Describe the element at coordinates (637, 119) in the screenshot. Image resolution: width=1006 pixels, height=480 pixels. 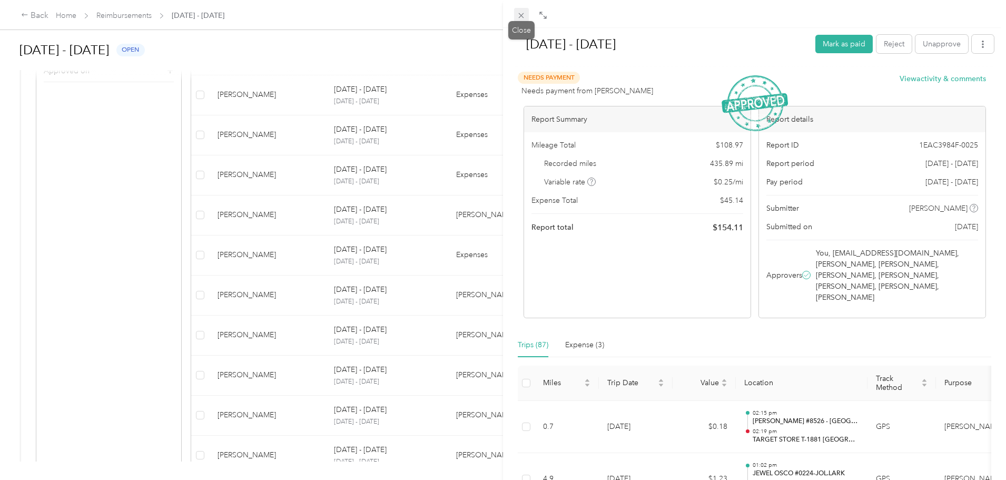
I see `div: Report Summary` at that location.